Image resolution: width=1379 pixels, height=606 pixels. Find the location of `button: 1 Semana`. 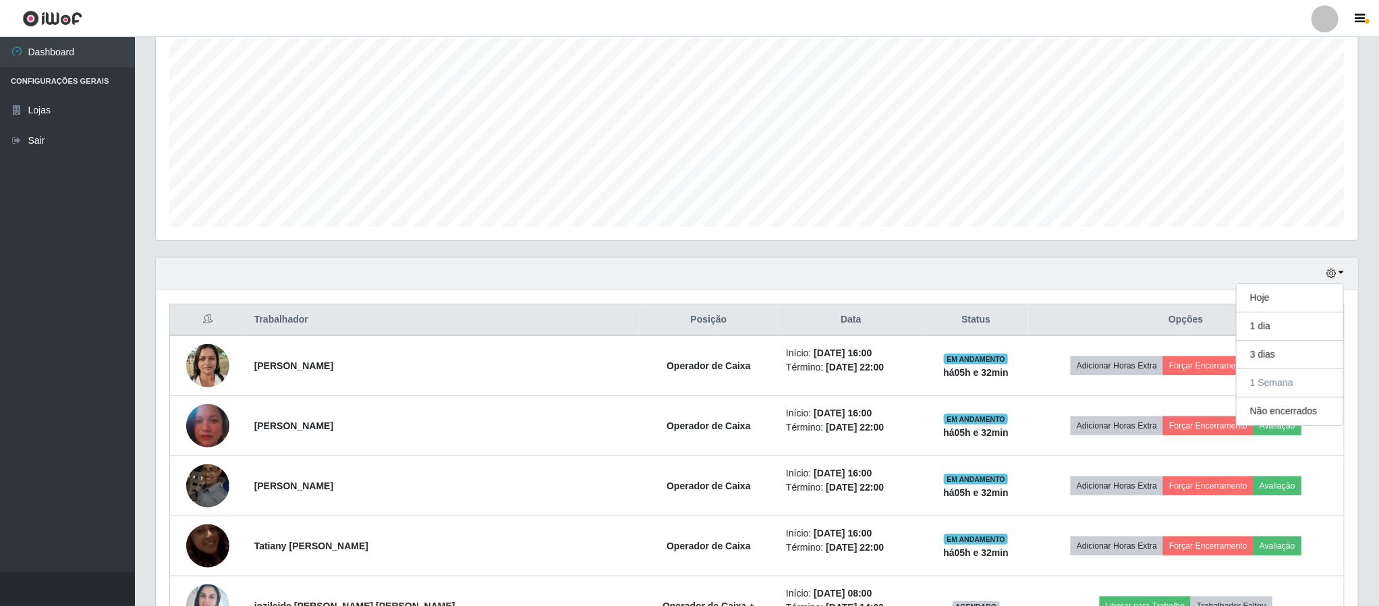

button: 1 Semana is located at coordinates (1290, 383).